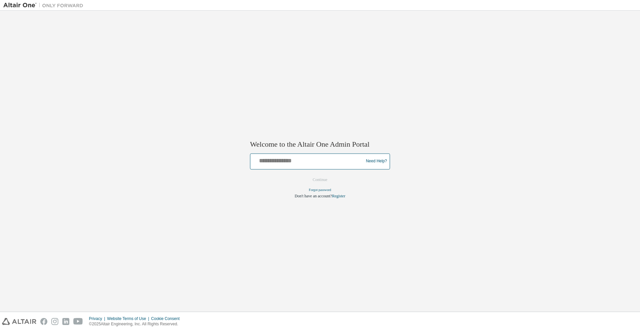 The image size is (640, 331). What do you see at coordinates (136, 324) in the screenshot?
I see `p: © 2025 Altair Engineering, Inc. All Rights Reserved.` at bounding box center [136, 324].